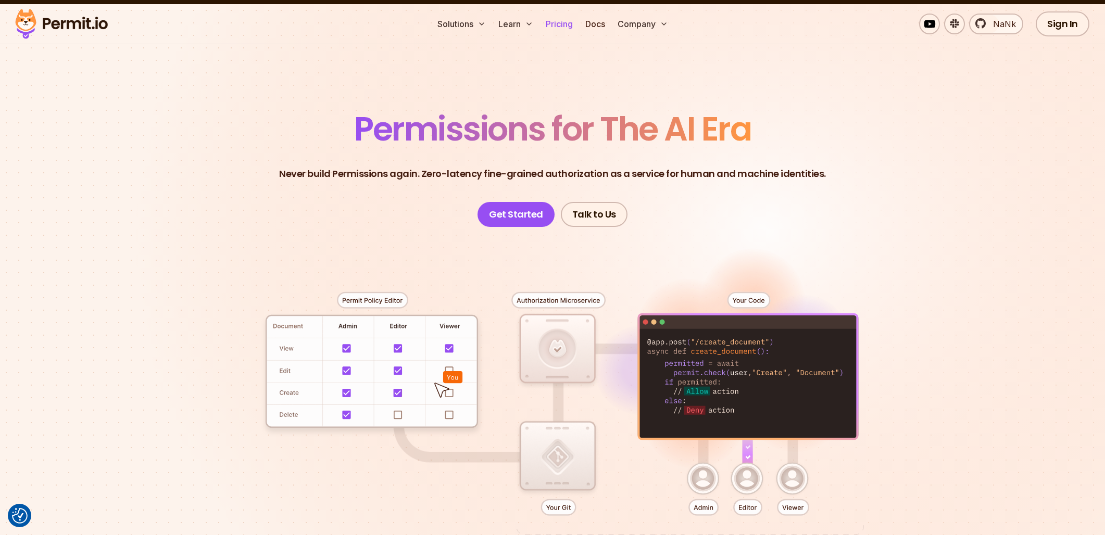 This screenshot has width=1105, height=535. Describe the element at coordinates (516, 215) in the screenshot. I see `a: Get Started` at that location.